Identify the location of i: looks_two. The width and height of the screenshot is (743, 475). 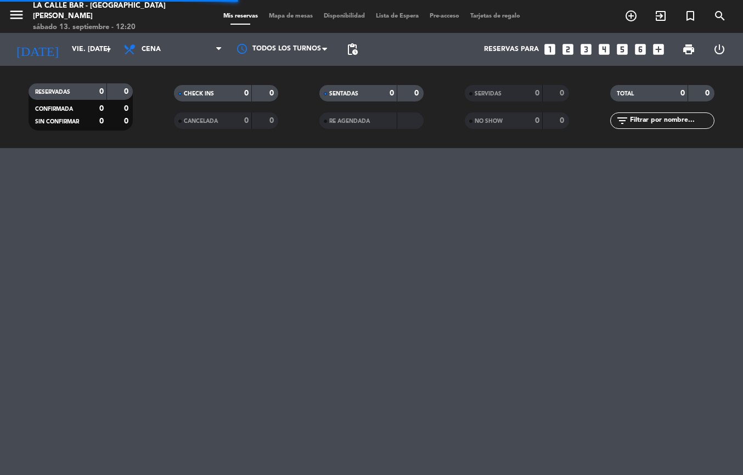
(568, 49).